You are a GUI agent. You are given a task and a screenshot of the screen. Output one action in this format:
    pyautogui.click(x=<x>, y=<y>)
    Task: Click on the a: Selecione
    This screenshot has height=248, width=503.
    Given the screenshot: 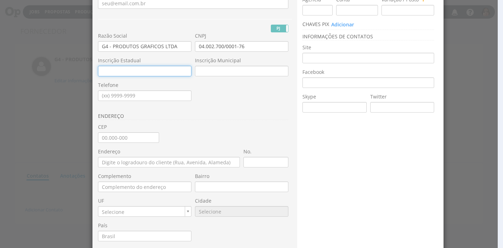 What is the action you would take?
    pyautogui.click(x=145, y=211)
    